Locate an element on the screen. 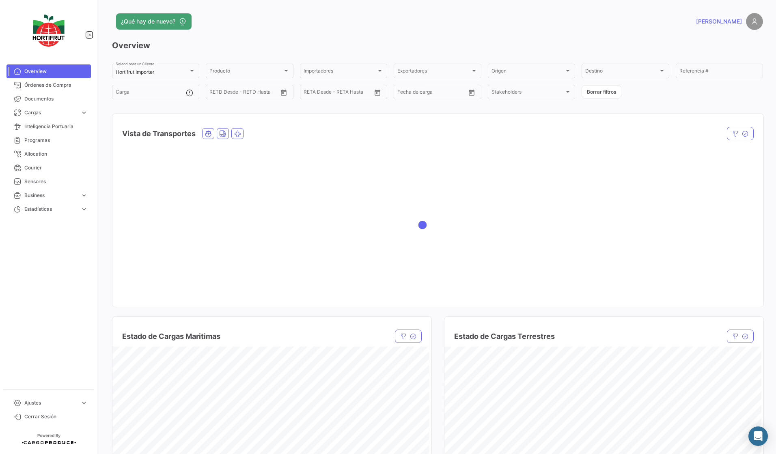 This screenshot has height=454, width=776. span: Órdenes de Compra is located at coordinates (56, 85).